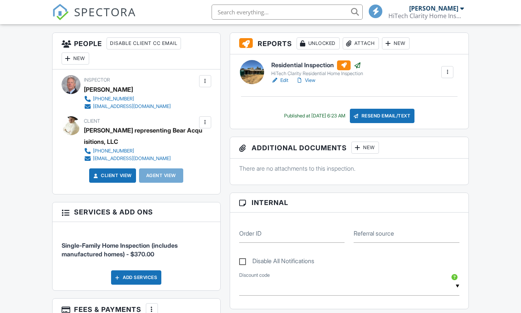  Describe the element at coordinates (136, 278) in the screenshot. I see `div: Add Services` at that location.